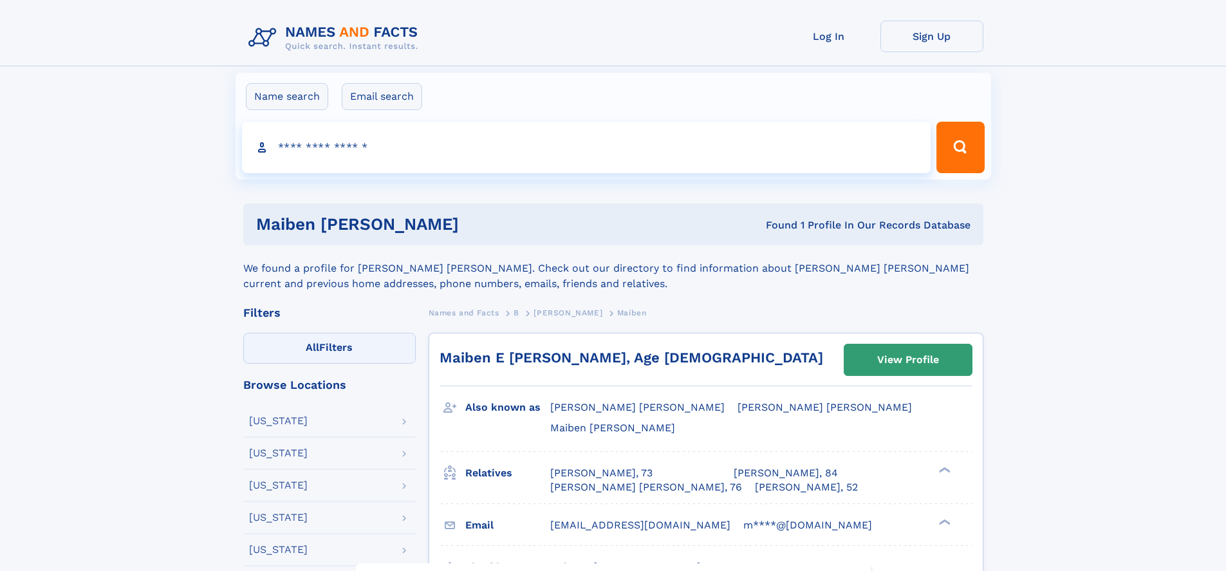  I want to click on a: View Profile, so click(908, 360).